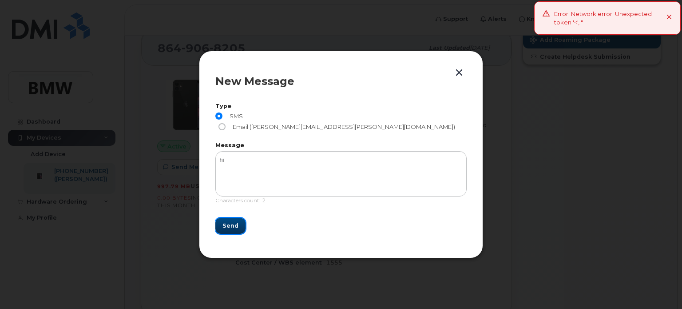 This screenshot has height=309, width=682. What do you see at coordinates (341, 202) in the screenshot?
I see `div: Characters count: 2` at bounding box center [341, 202].